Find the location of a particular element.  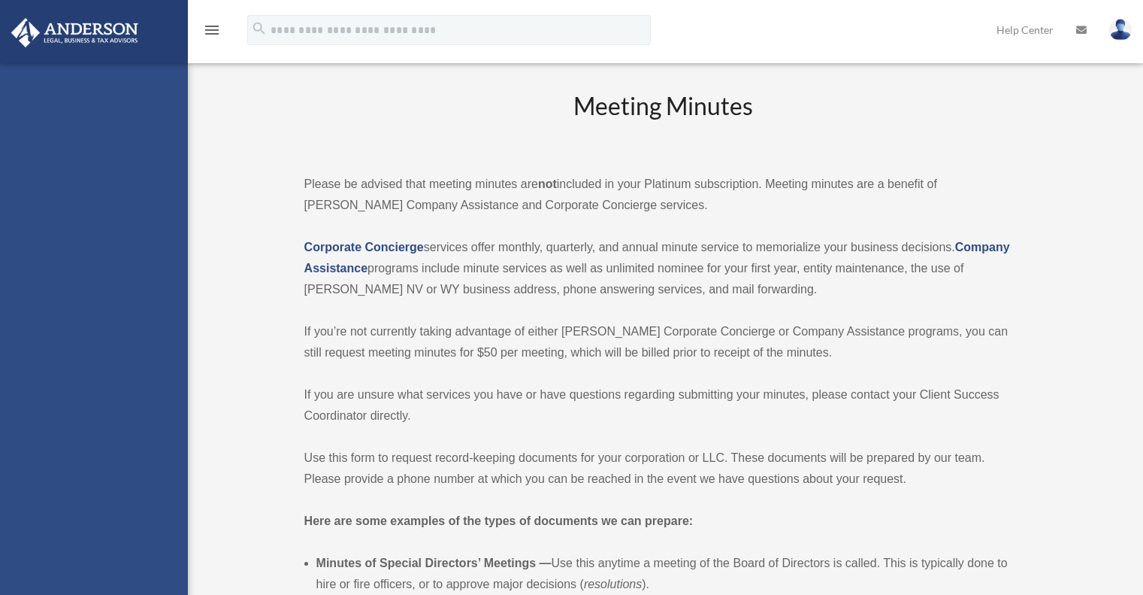

h2: Meeting Minutes is located at coordinates (664, 120).